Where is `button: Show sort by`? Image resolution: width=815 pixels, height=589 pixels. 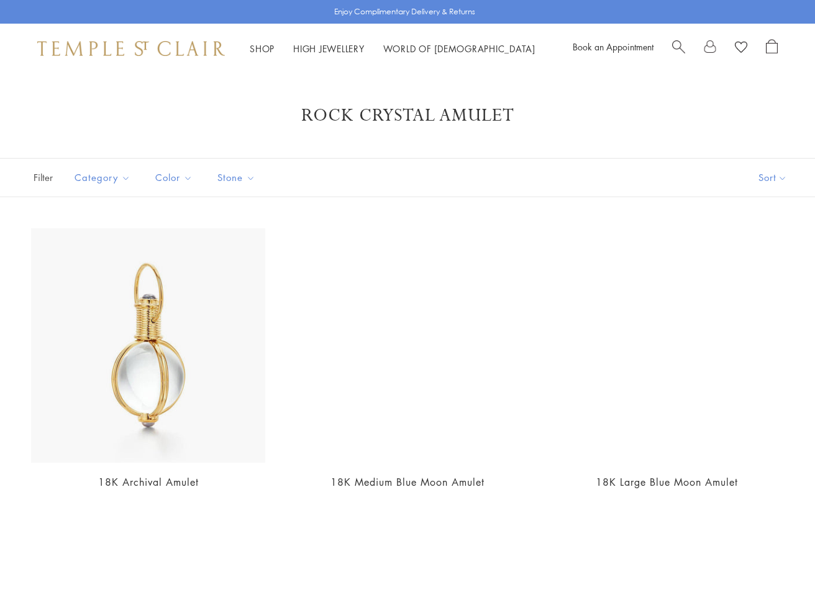
button: Show sort by is located at coordinates (773, 177).